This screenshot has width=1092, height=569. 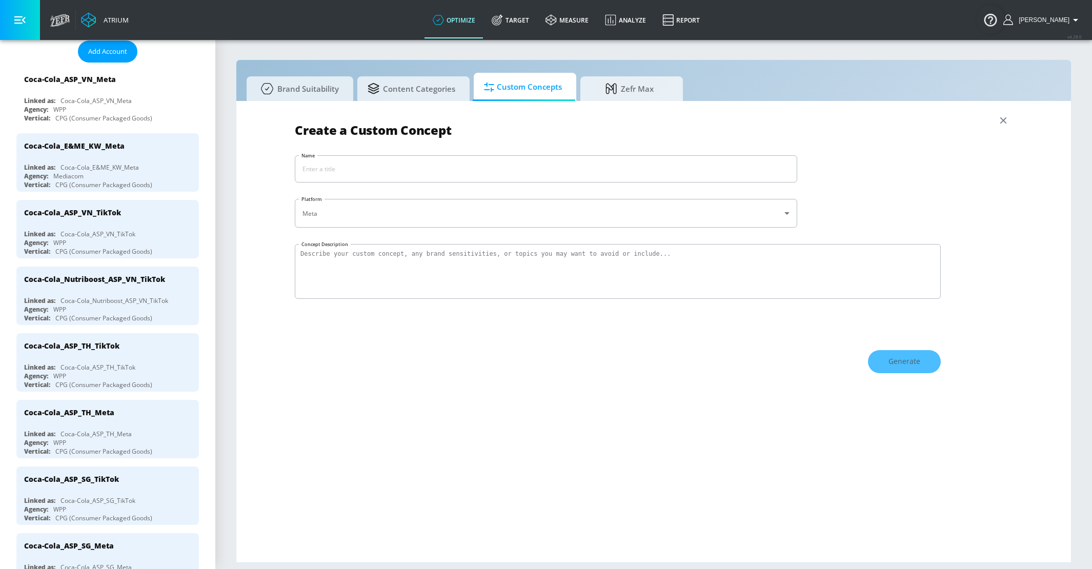 I want to click on a: optimize, so click(x=454, y=20).